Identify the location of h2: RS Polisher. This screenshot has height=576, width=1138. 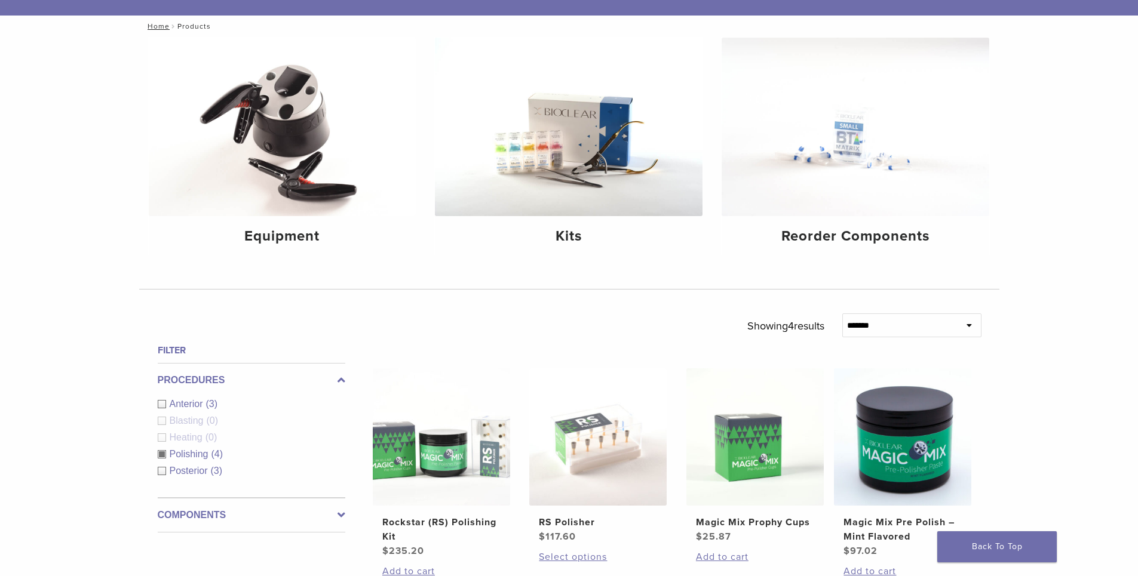
(598, 523).